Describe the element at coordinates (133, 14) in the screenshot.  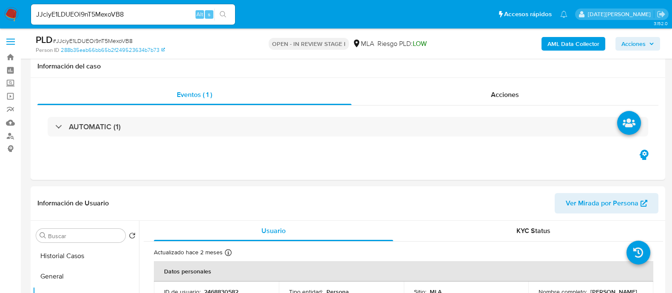
I see `input: Buscar usuario o caso...` at that location.